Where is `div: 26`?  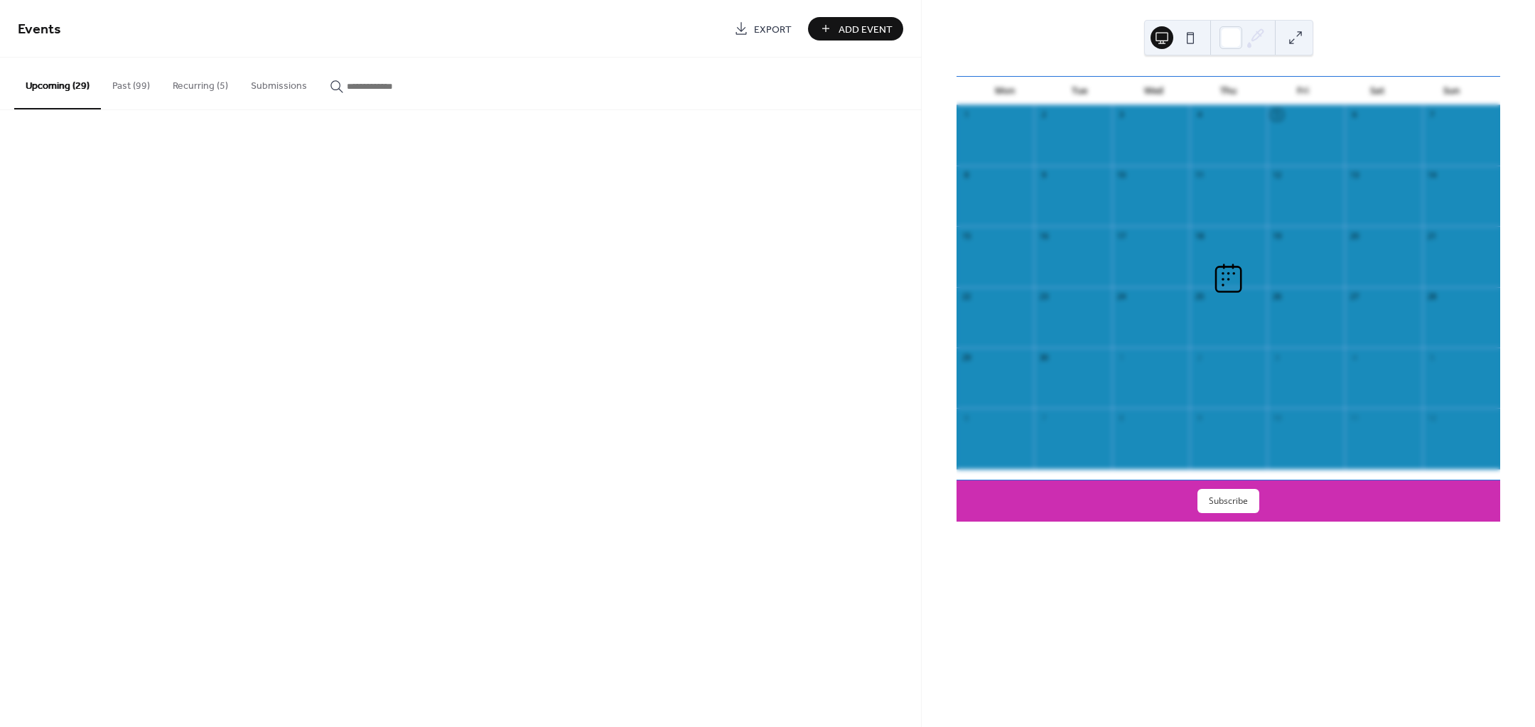
div: 26 is located at coordinates (1276, 296).